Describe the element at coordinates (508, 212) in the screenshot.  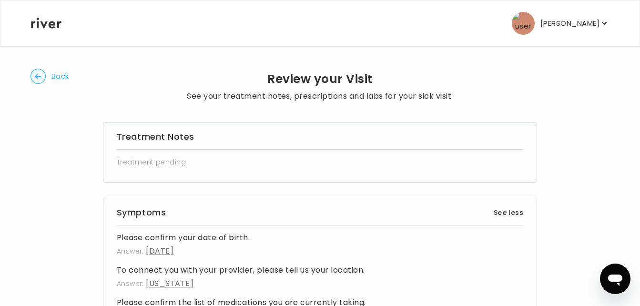
I see `button: See less` at that location.